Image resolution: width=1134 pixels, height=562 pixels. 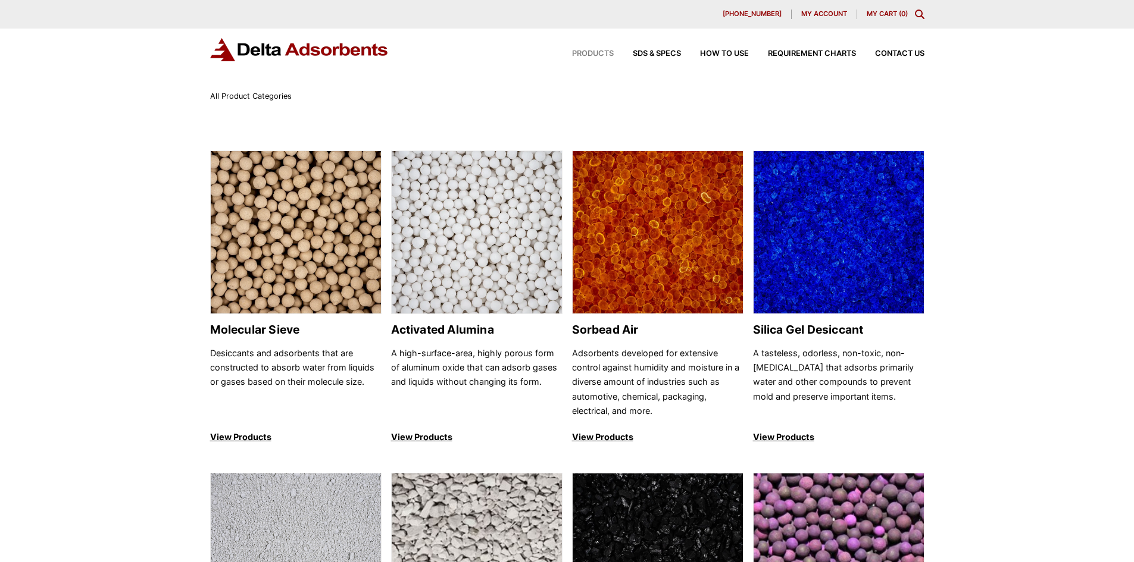 What do you see at coordinates (477, 330) in the screenshot?
I see `h2: Activated Alumina` at bounding box center [477, 330].